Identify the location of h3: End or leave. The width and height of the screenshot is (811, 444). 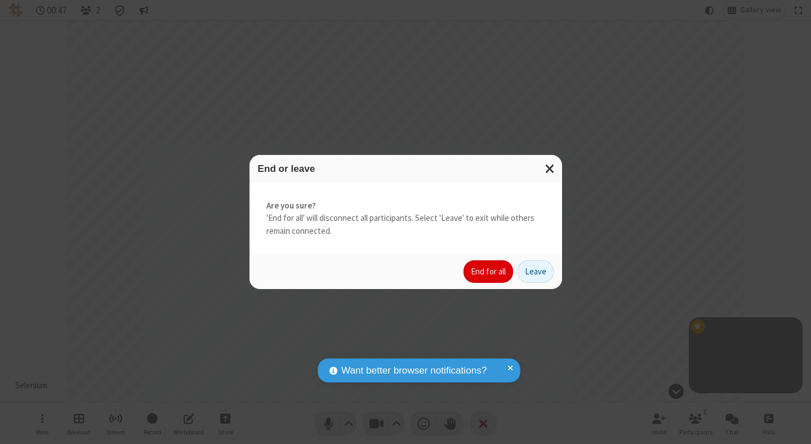
(406, 168).